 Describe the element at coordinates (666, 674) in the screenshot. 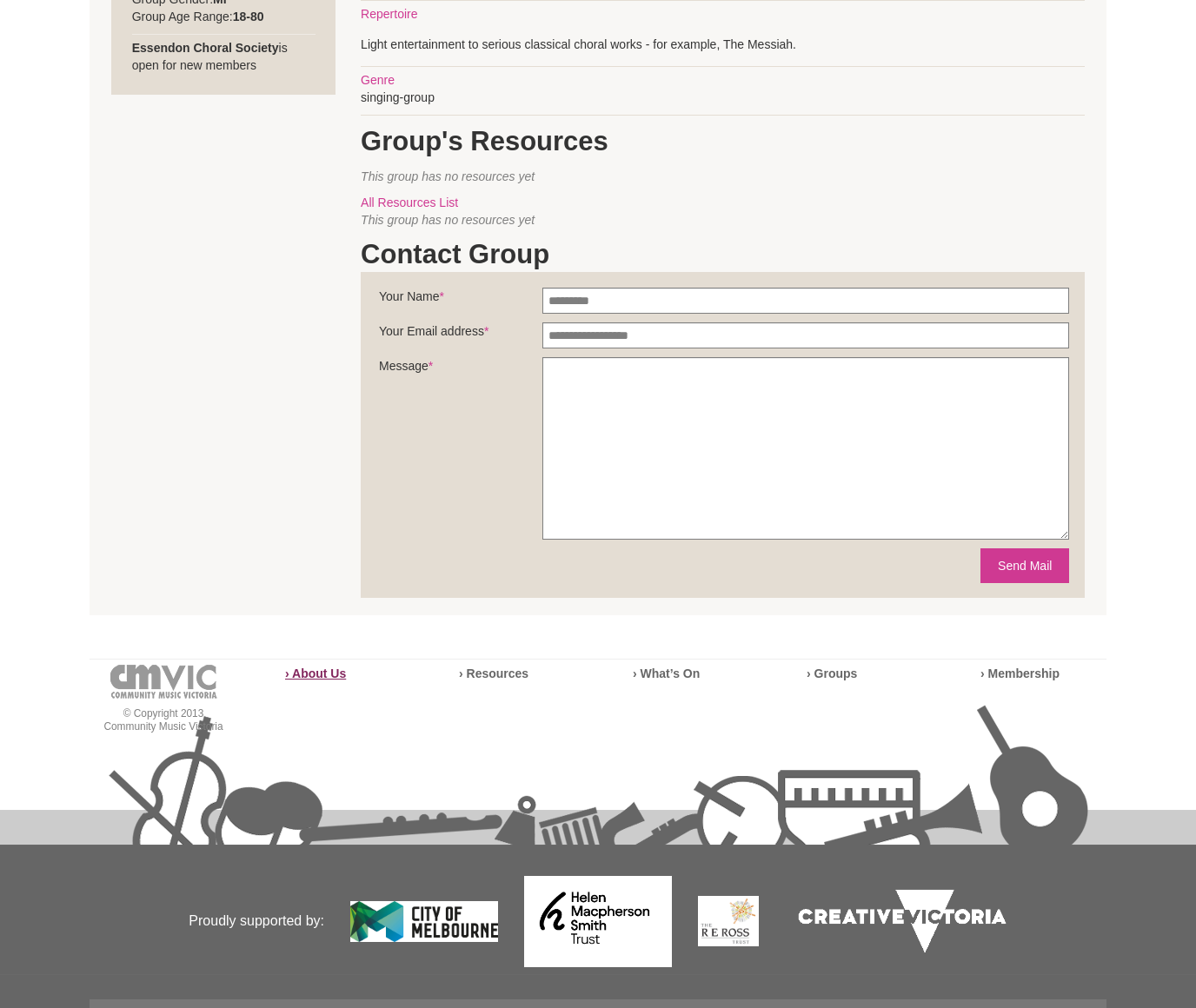

I see `strong: › What’s On` at that location.